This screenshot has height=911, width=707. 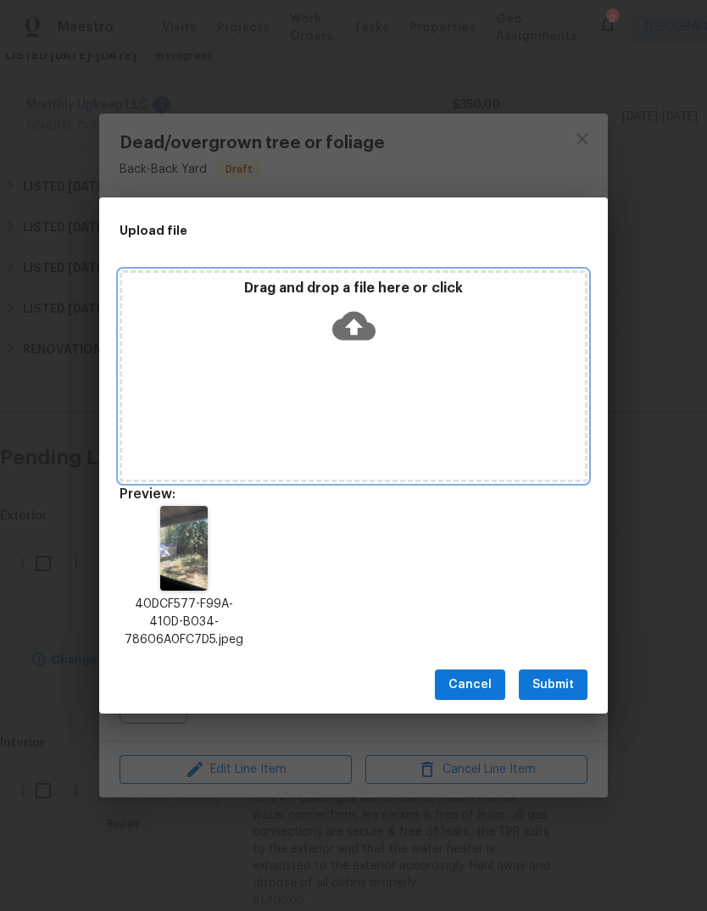 I want to click on span: Submit, so click(x=553, y=685).